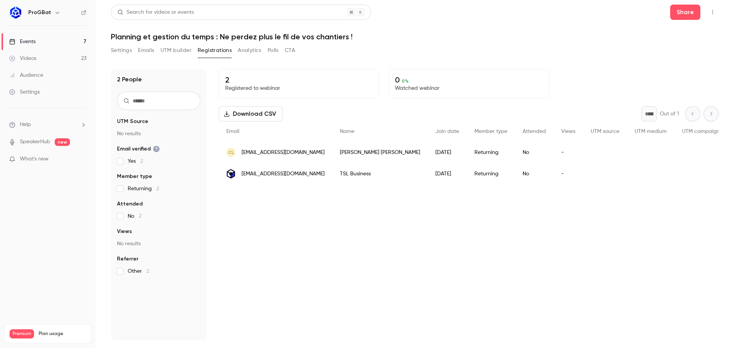 This screenshot has height=348, width=734. Describe the element at coordinates (34, 159) in the screenshot. I see `span: What's new` at that location.